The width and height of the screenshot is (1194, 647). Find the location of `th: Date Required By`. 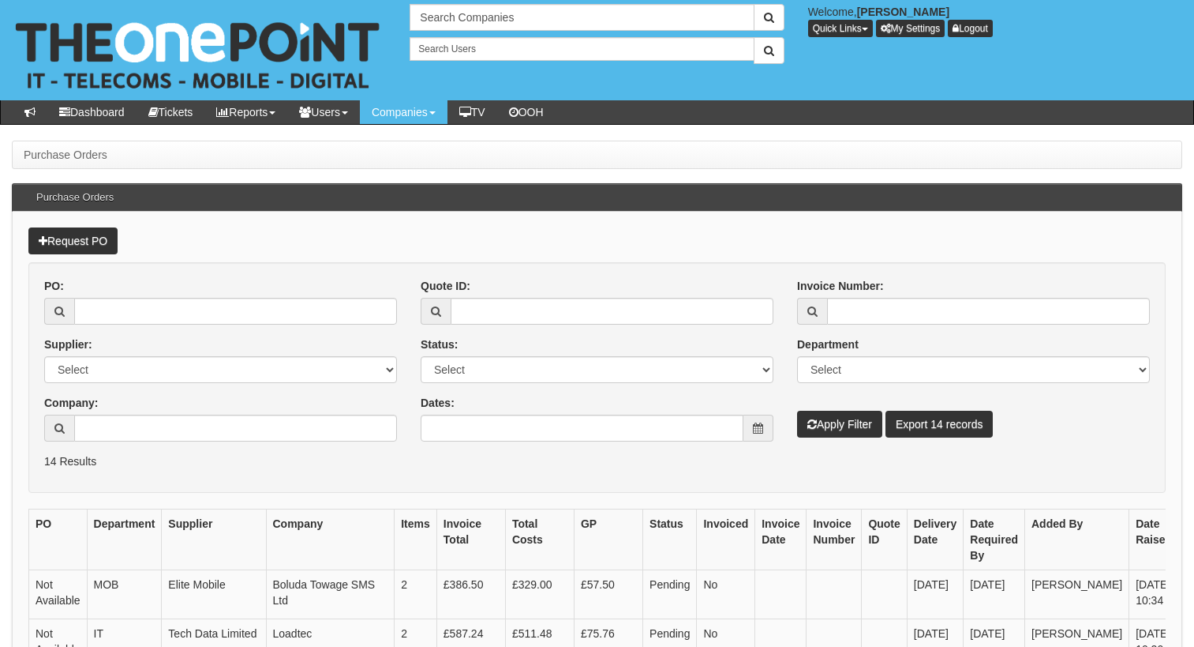

th: Date Required By is located at coordinates (995, 539).